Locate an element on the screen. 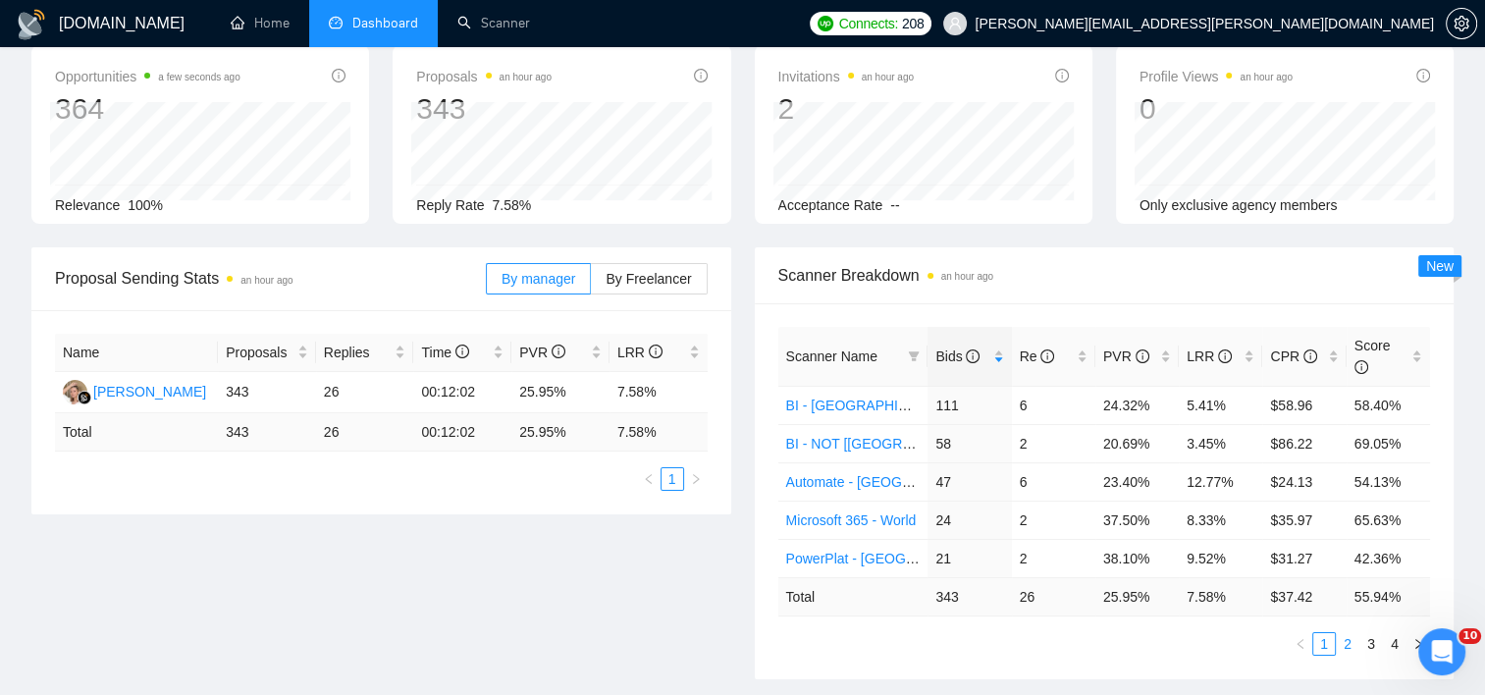 The width and height of the screenshot is (1485, 695). li: 3 is located at coordinates (1371, 644).